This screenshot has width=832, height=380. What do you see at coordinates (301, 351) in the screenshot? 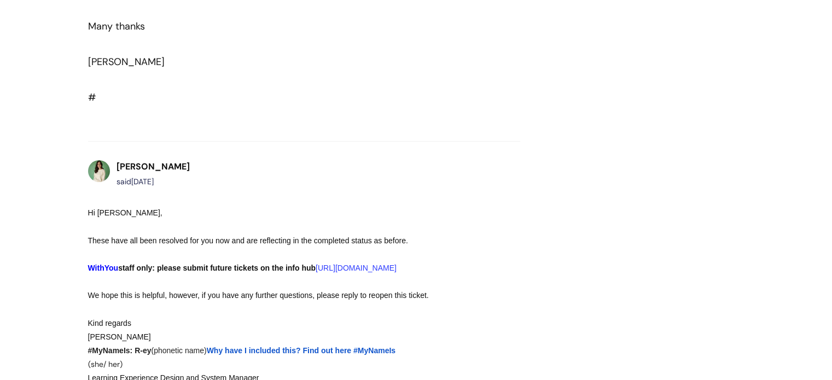
I see `span: Why have I included this? Find out here #MyNameIs` at bounding box center [301, 351].